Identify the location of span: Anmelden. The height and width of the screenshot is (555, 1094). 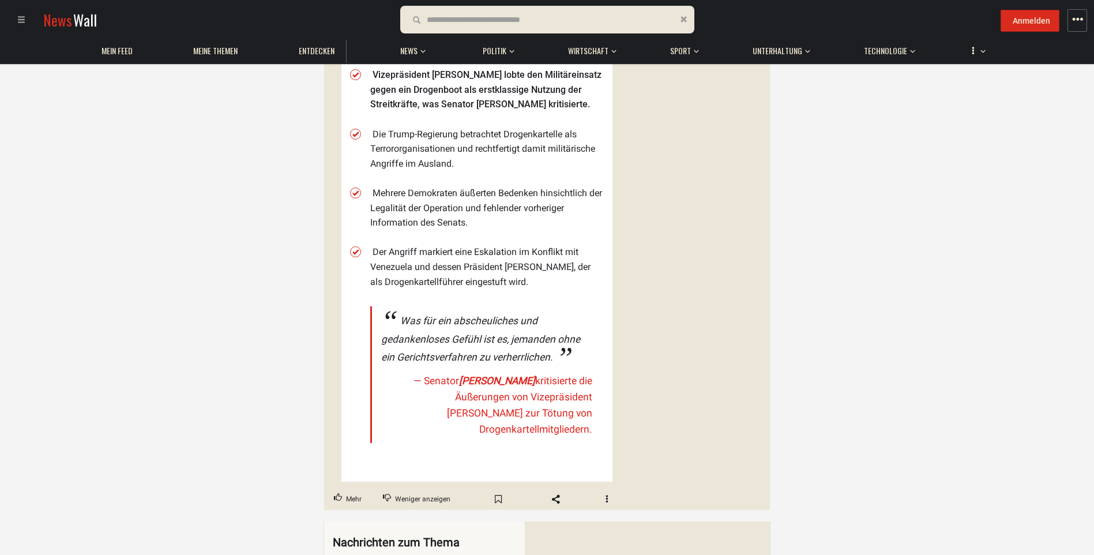
(1031, 21).